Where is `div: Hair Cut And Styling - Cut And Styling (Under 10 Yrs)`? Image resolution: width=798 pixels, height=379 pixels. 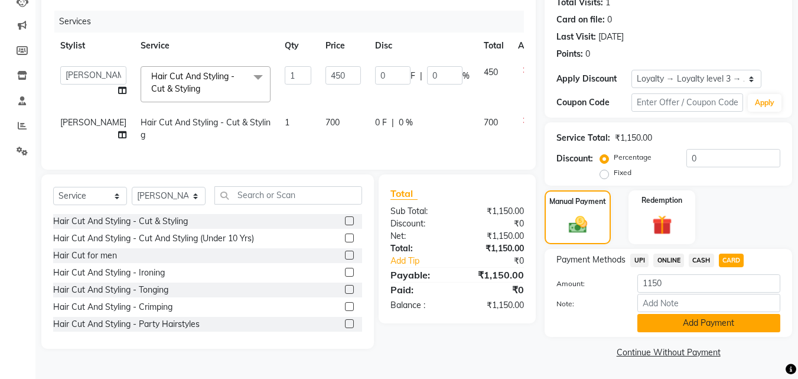 div: Hair Cut And Styling - Cut And Styling (Under 10 Yrs) is located at coordinates (154, 238).